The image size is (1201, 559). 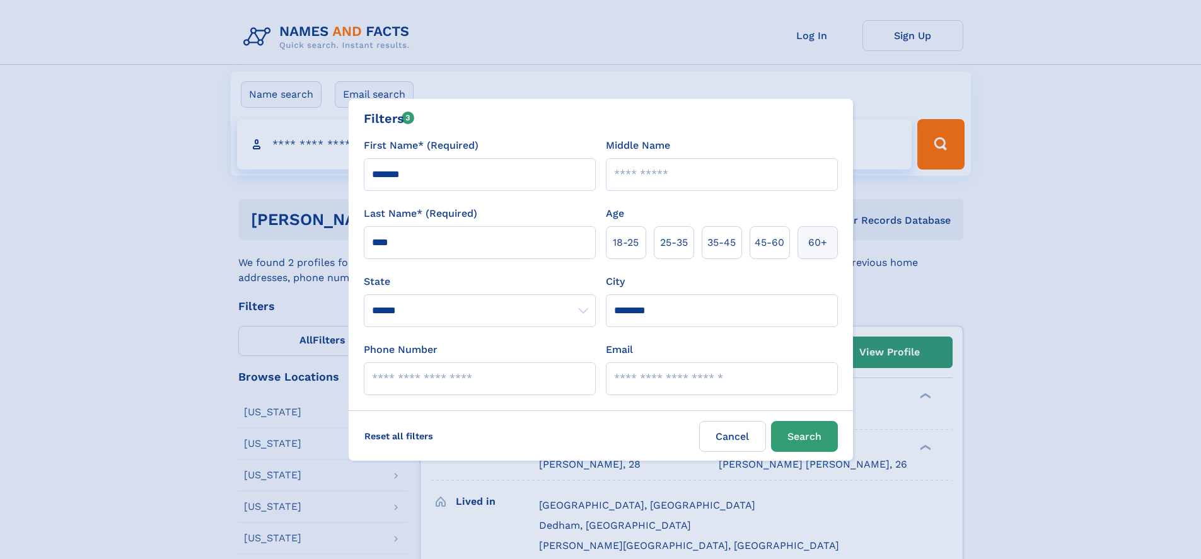 I want to click on label: Age, so click(x=615, y=214).